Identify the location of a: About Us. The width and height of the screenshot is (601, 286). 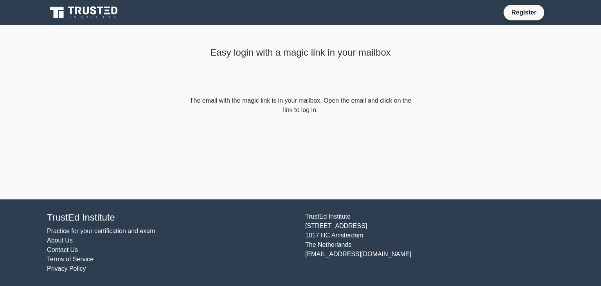
(60, 240).